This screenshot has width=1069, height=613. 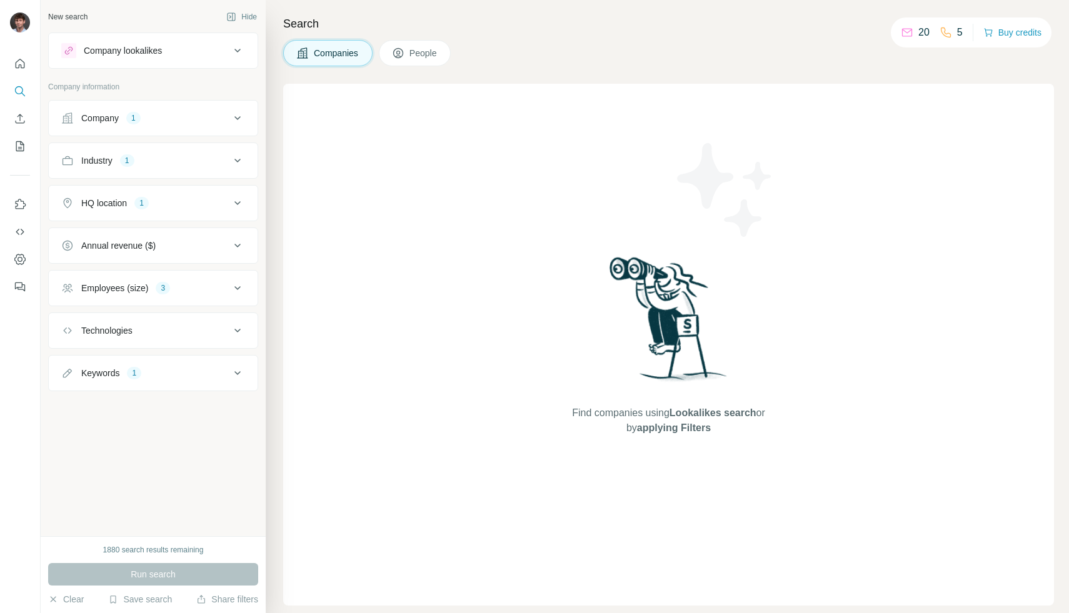 What do you see at coordinates (1012, 33) in the screenshot?
I see `button: Buy credits` at bounding box center [1012, 33].